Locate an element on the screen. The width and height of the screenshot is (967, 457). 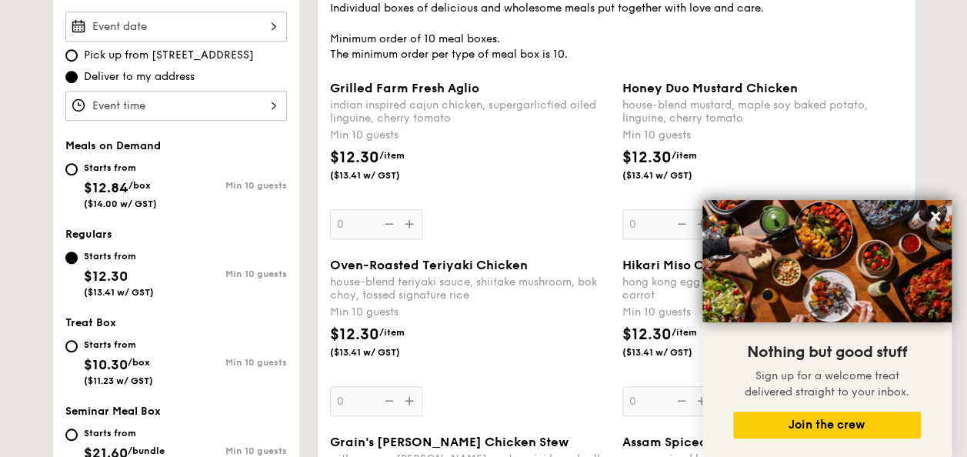
input: Deliver to my address is located at coordinates (72, 77).